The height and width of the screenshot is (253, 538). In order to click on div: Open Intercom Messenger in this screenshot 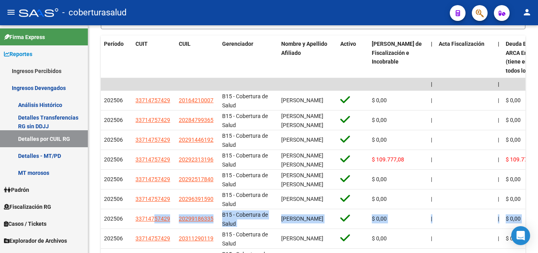, I will do `click(521, 235)`.